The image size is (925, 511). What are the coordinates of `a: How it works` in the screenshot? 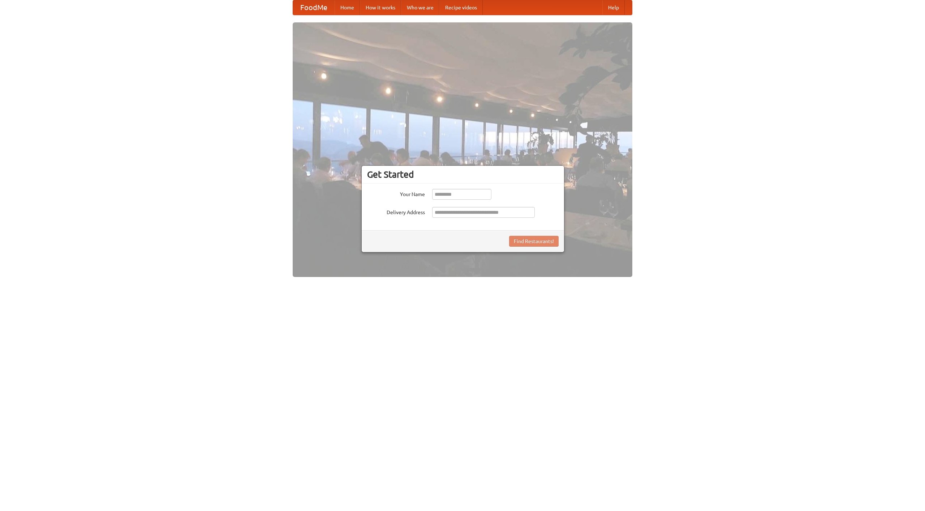 It's located at (380, 8).